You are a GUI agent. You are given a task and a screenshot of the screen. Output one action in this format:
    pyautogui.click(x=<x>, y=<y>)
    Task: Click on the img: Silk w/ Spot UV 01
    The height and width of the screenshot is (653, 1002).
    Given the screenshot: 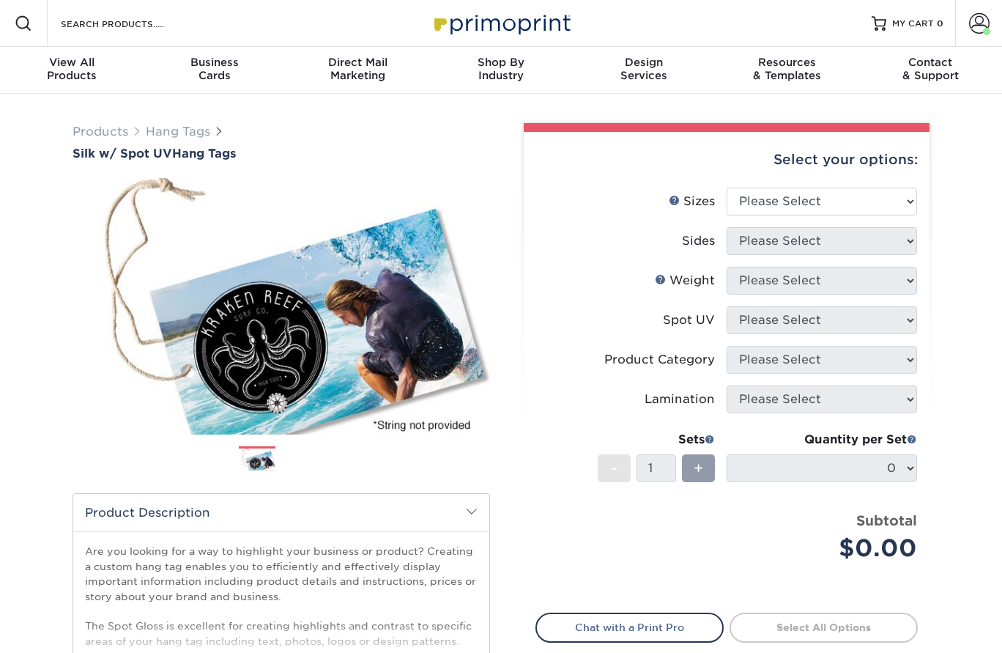 What is the action you would take?
    pyautogui.click(x=281, y=306)
    